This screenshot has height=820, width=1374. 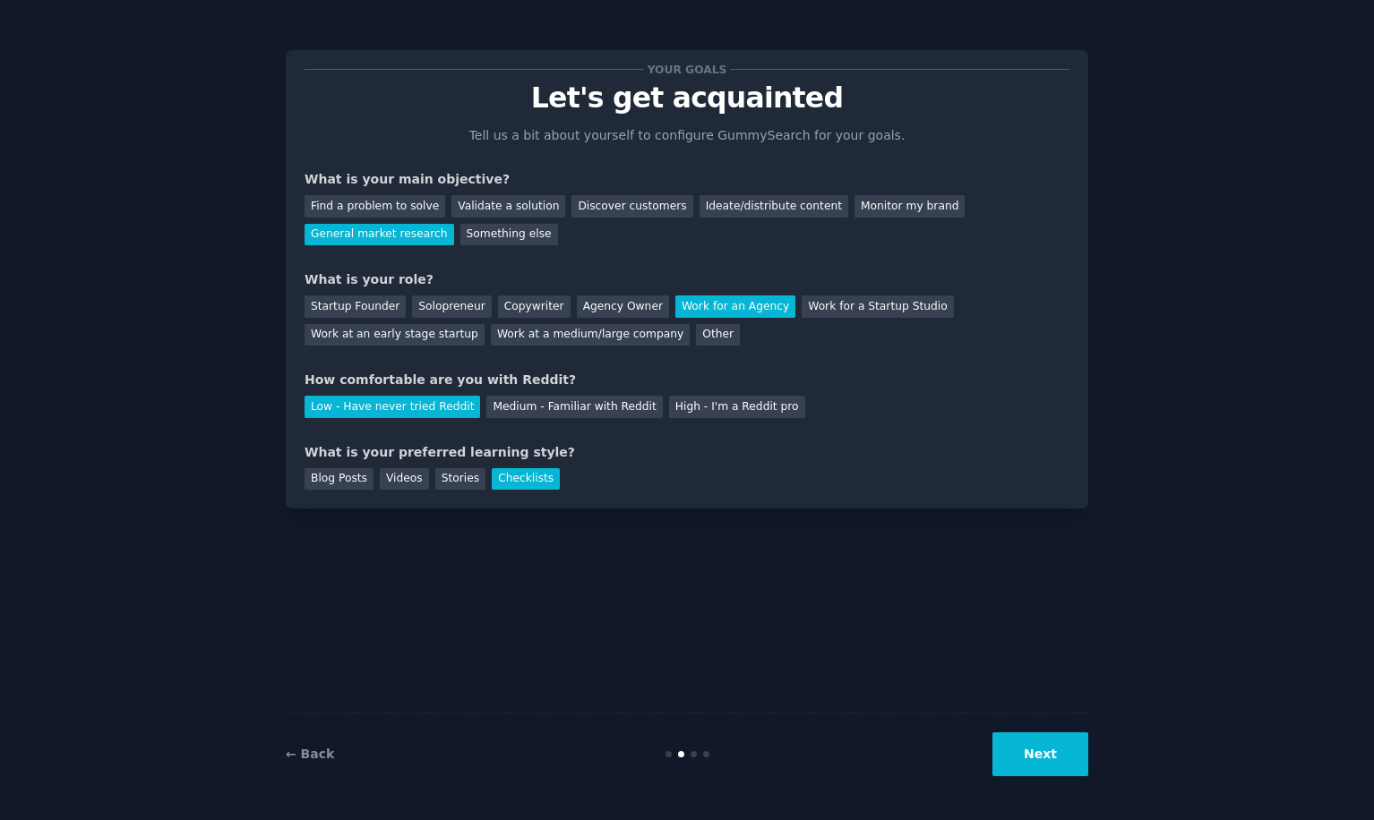 What do you see at coordinates (737, 407) in the screenshot?
I see `div: High - I'm a Reddit pro` at bounding box center [737, 407].